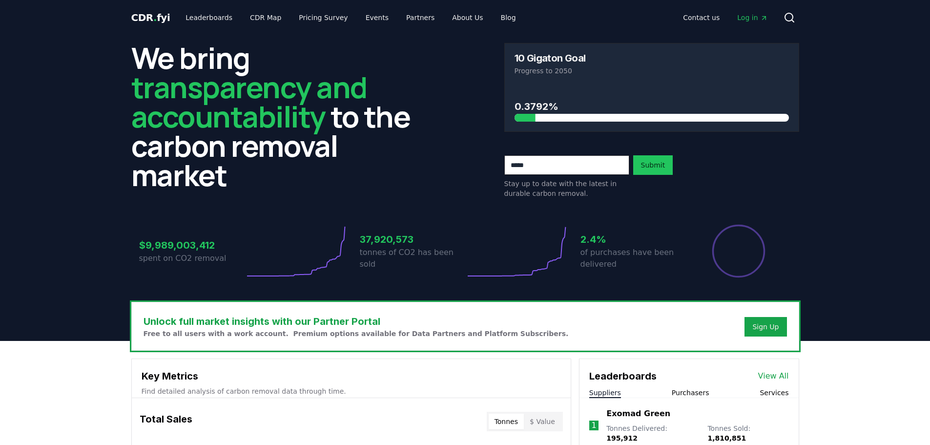 Image resolution: width=930 pixels, height=445 pixels. What do you see at coordinates (351, 376) in the screenshot?
I see `h3: Key Metrics` at bounding box center [351, 376].